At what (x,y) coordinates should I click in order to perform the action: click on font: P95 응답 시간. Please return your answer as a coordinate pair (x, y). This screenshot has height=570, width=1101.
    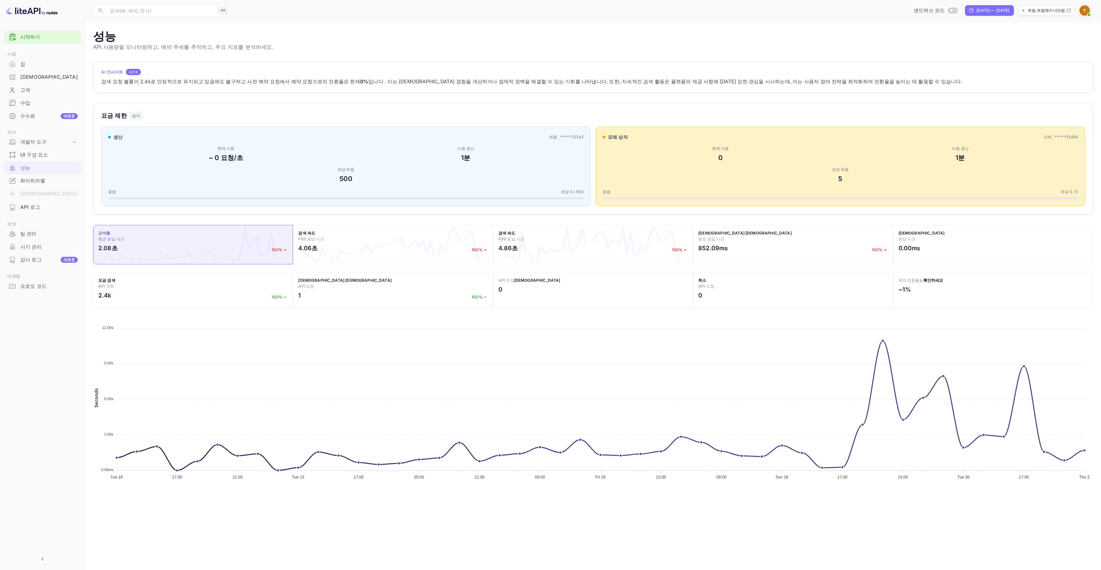
    Looking at the image, I should click on (311, 239).